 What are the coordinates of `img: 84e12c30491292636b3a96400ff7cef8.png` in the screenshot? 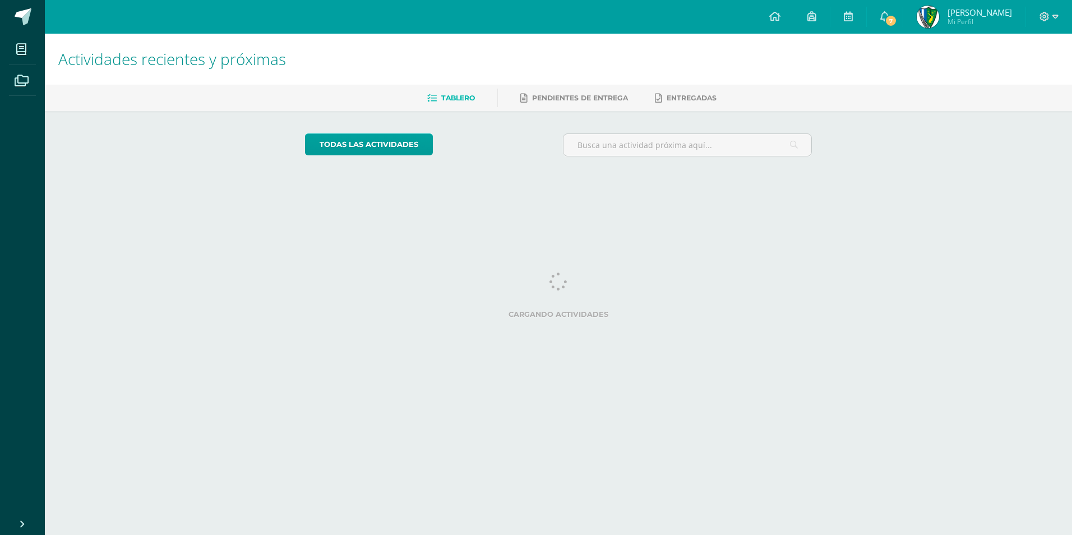 It's located at (928, 17).